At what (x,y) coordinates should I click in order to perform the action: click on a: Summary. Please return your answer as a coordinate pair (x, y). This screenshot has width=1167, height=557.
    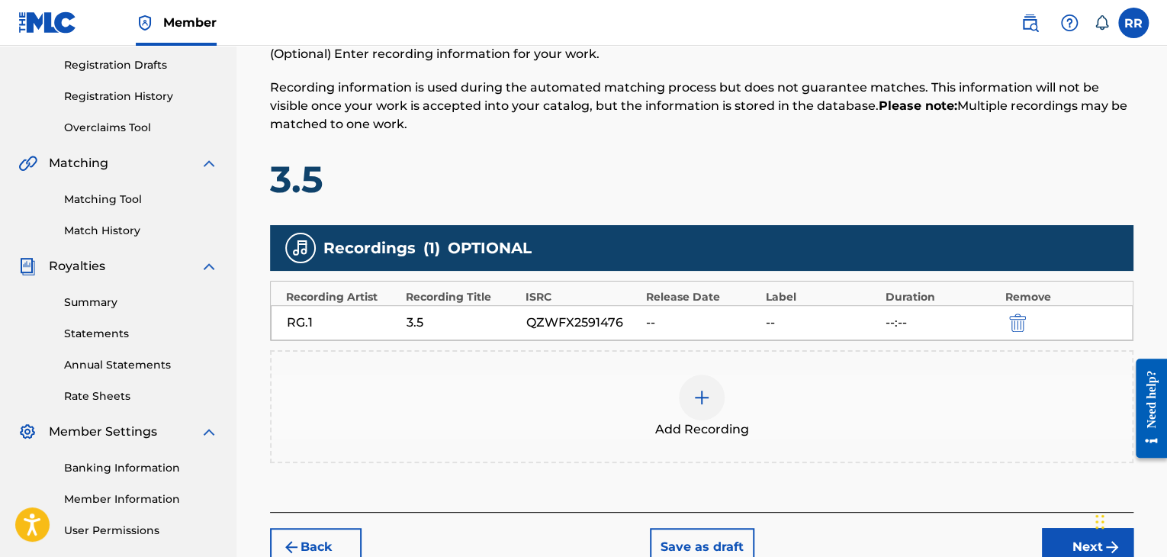
    Looking at the image, I should click on (141, 302).